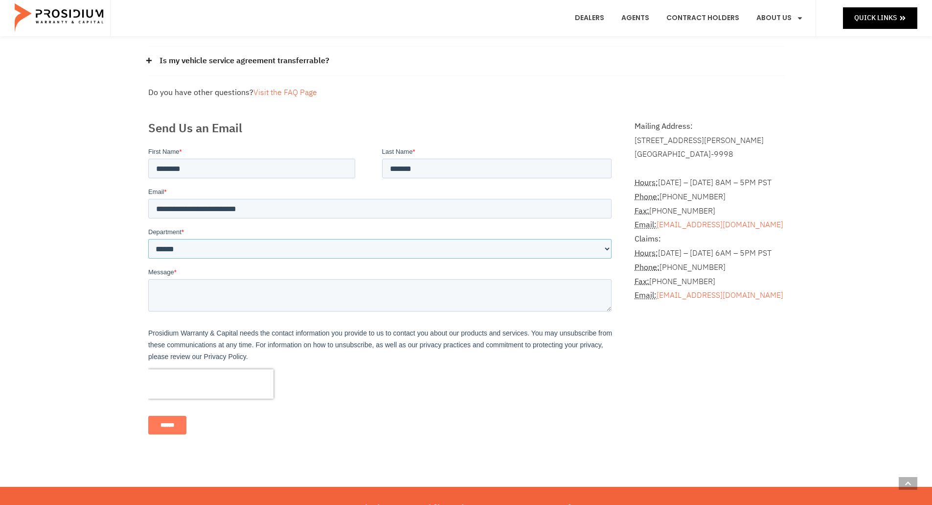 The height and width of the screenshot is (505, 932). Describe the element at coordinates (382, 128) in the screenshot. I see `h2: Send Us an Email` at that location.